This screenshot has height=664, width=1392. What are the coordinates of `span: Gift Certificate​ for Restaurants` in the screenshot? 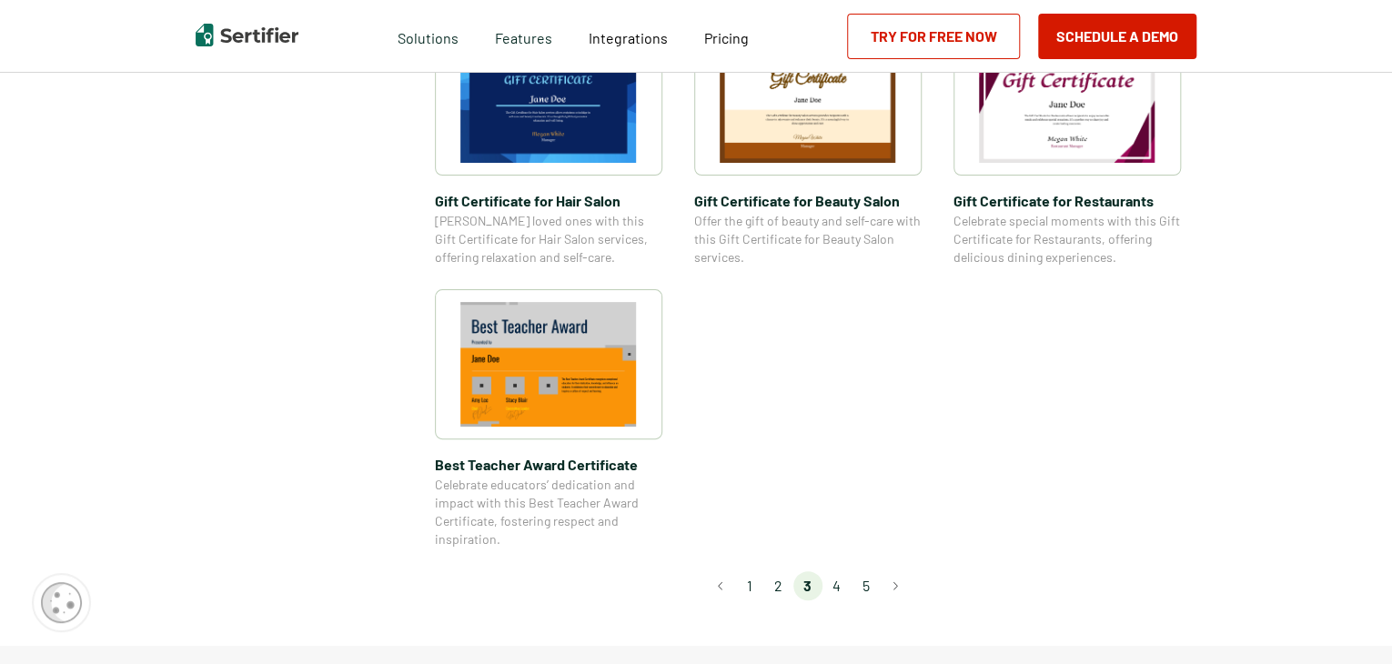 It's located at (1068, 200).